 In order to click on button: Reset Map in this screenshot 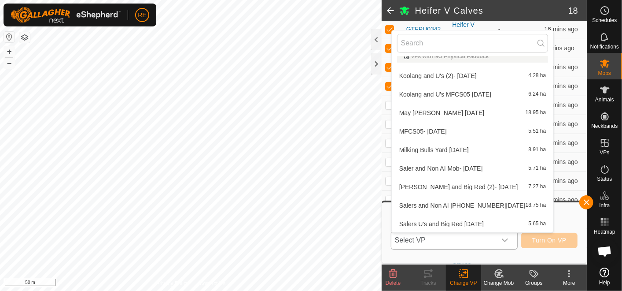, I will do `click(9, 37)`.